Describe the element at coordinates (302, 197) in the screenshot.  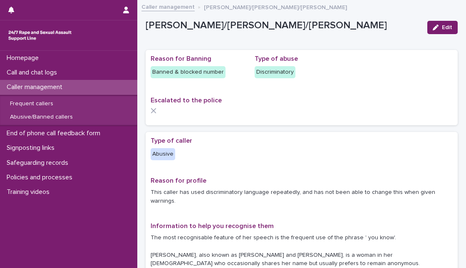
I see `p: This caller has used discriminatory language repeatedly, and has not been able to change this whe...` at that location.